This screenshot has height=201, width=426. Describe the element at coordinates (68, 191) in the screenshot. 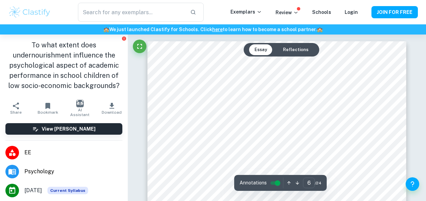

I see `div: This exemplar is based on the current syllabus. Feel free to refer to it for inspiration/ideas wh...` at that location.